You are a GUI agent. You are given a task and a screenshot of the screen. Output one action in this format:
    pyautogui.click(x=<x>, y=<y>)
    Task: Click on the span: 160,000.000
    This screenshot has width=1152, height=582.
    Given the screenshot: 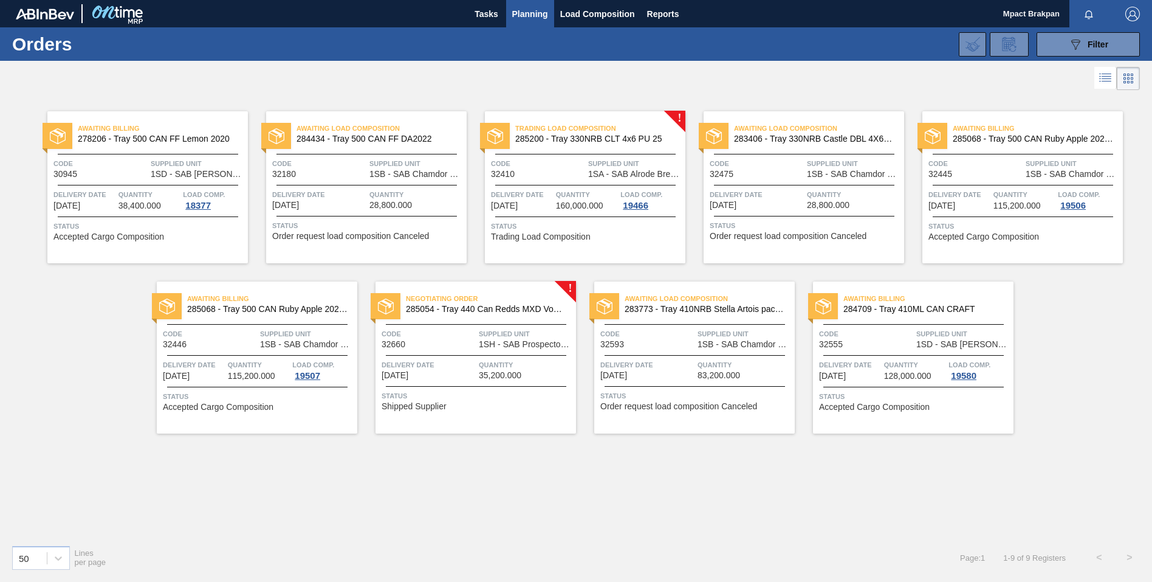 What is the action you would take?
    pyautogui.click(x=580, y=205)
    